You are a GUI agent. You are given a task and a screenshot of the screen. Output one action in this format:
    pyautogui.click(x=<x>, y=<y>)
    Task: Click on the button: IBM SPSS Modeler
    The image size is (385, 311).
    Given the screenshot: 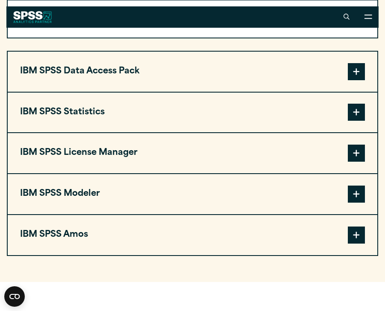 What is the action you would take?
    pyautogui.click(x=192, y=194)
    